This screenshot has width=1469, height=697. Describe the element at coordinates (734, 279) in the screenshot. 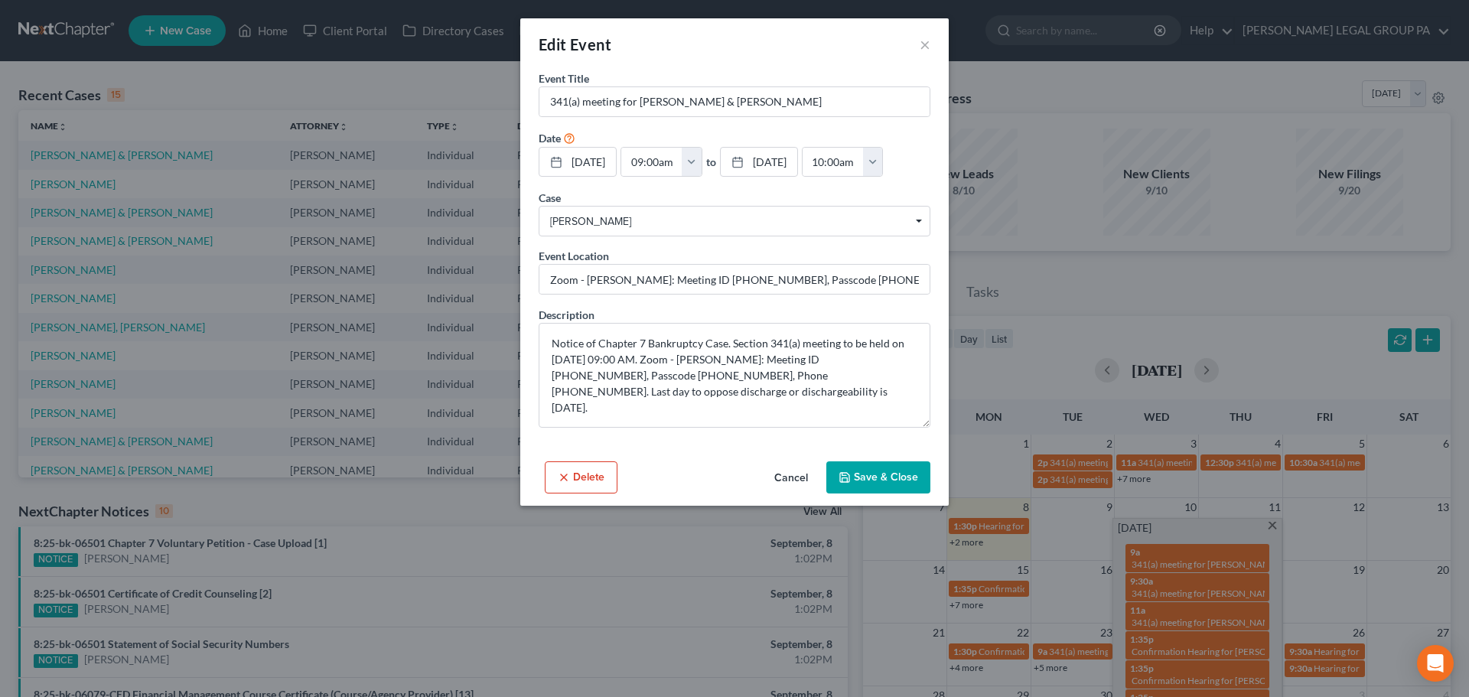

I see `input: Enter location...` at that location.